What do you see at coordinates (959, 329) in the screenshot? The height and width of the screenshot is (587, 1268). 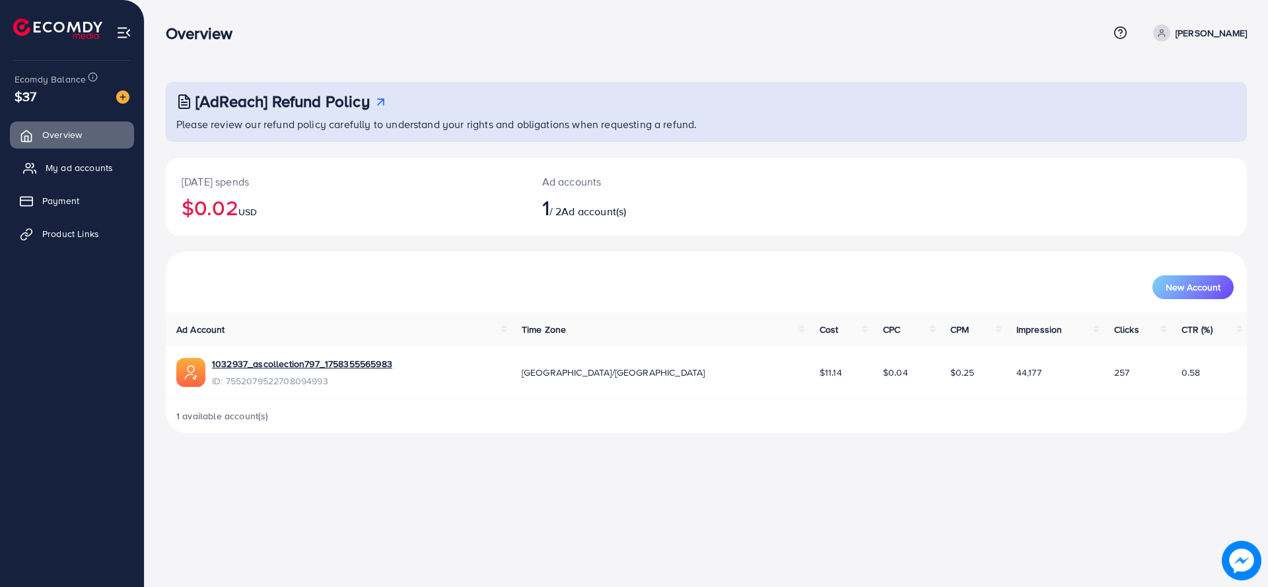 I see `span: CPM` at bounding box center [959, 329].